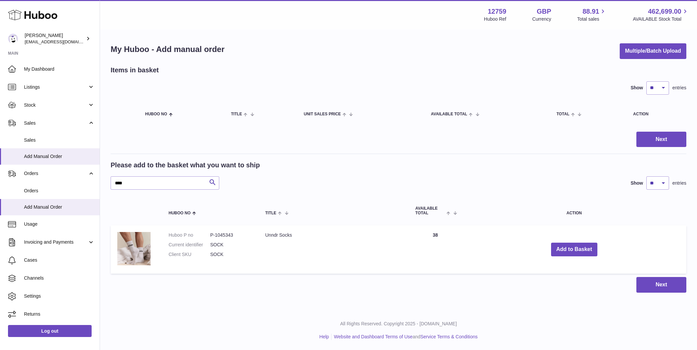  Describe the element at coordinates (59, 296) in the screenshot. I see `span: Settings` at that location.